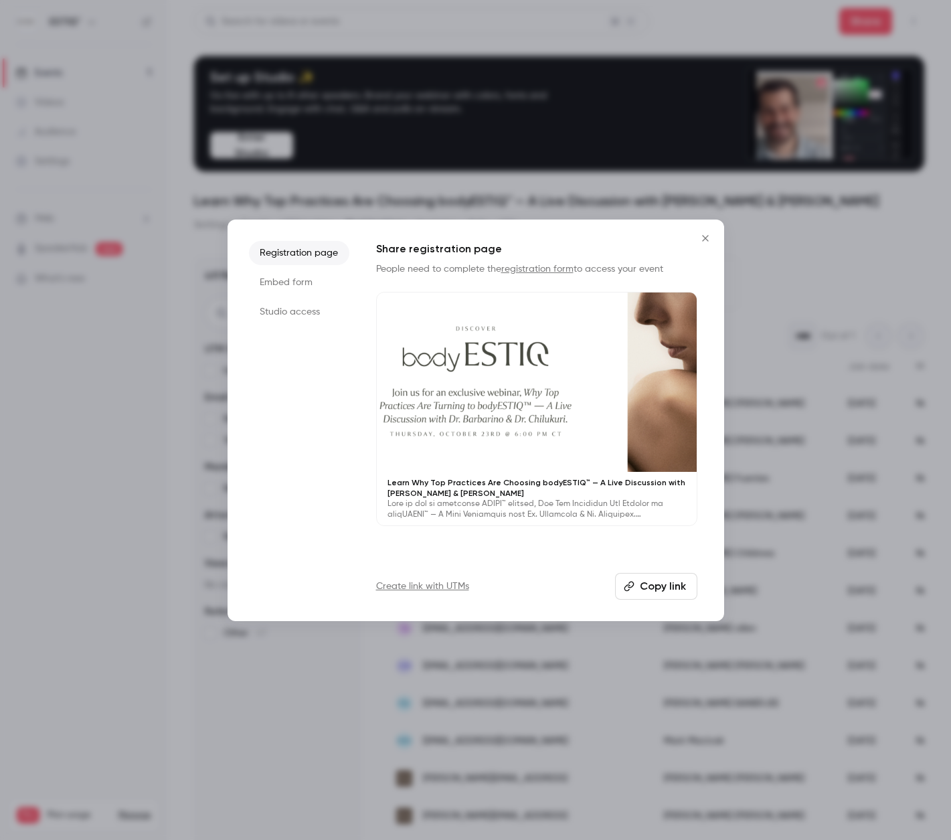  Describe the element at coordinates (299, 253) in the screenshot. I see `li: Registration page` at that location.